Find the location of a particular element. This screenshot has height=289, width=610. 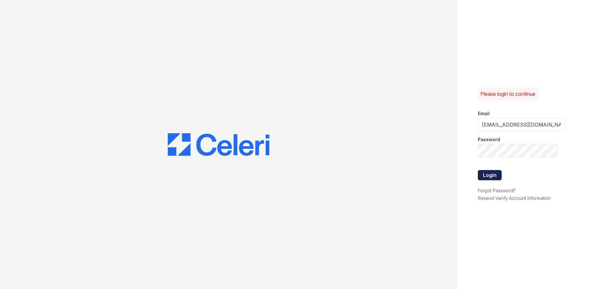

a: Forgot Password? is located at coordinates (497, 191).